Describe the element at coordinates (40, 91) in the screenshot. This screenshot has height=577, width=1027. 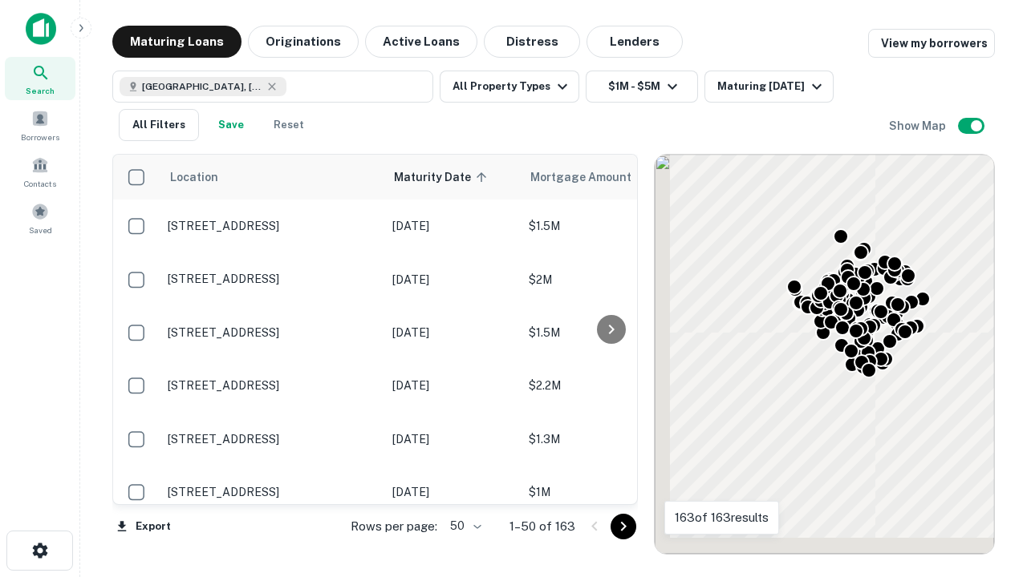
I see `span: Search` at that location.